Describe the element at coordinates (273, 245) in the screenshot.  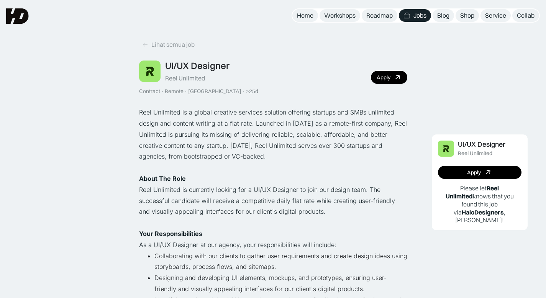
I see `p: As a UI/UX Designer at our agency, your responsibilities will include:` at that location.